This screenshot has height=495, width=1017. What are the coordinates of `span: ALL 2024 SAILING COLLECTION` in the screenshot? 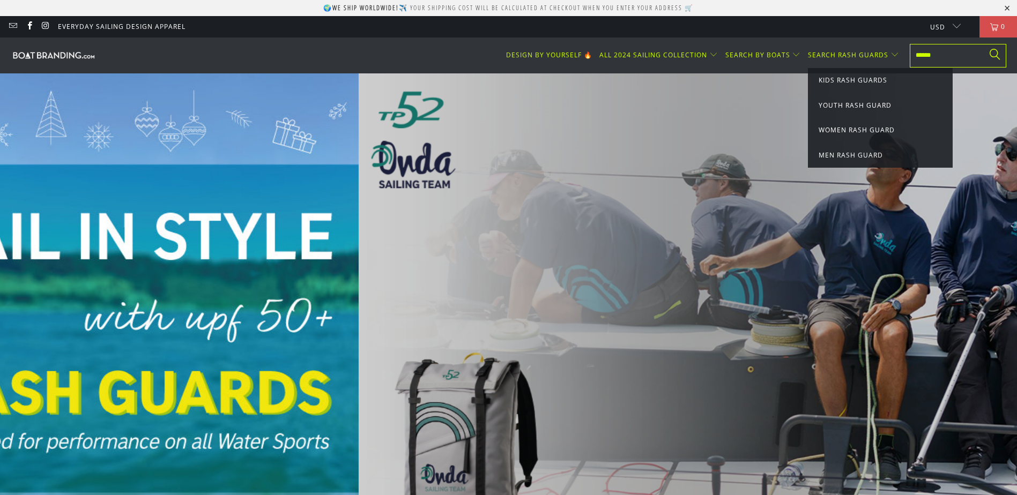 It's located at (653, 55).